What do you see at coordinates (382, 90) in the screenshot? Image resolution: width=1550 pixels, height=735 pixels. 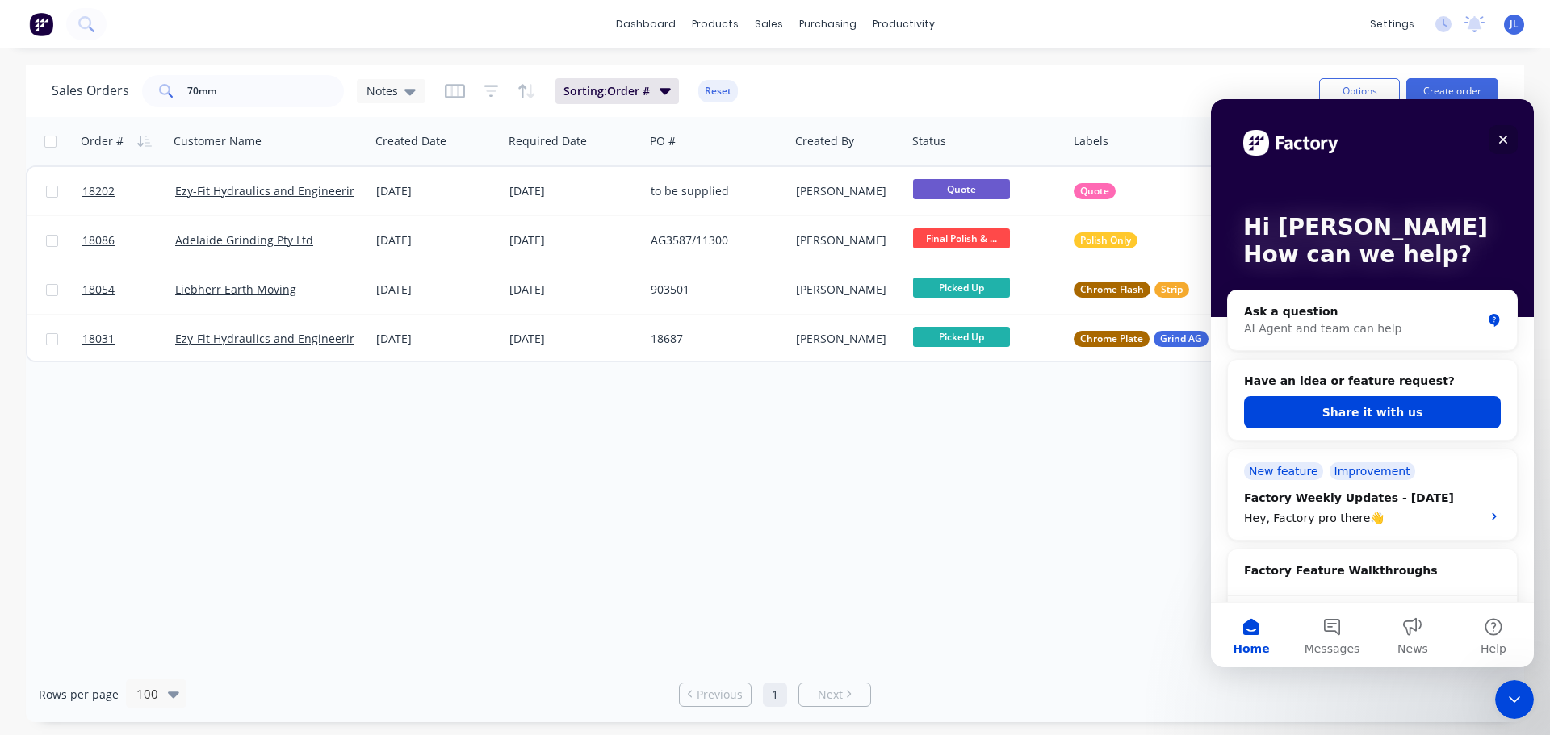 I see `span: Notes` at bounding box center [382, 90].